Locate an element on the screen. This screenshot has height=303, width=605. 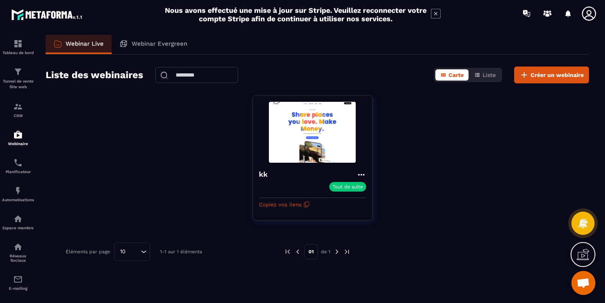
p: Automatisations is located at coordinates (18, 199).